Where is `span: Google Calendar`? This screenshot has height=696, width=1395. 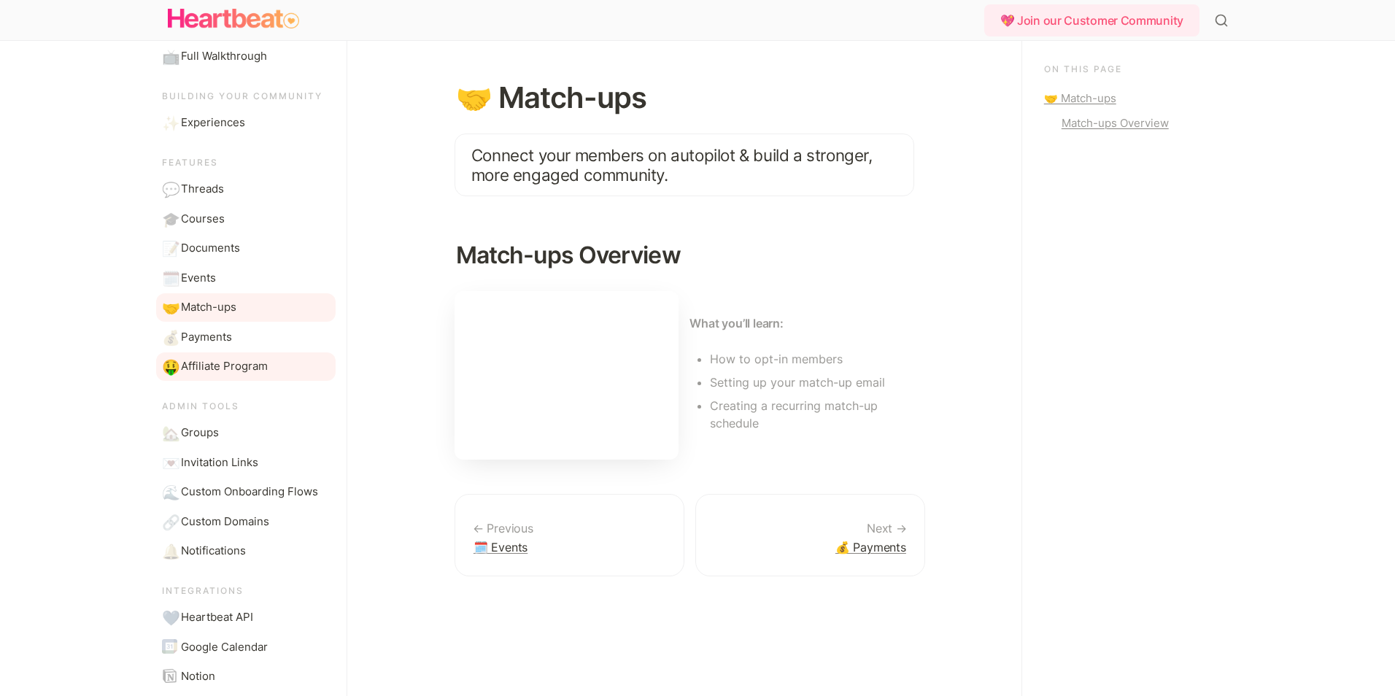
span: Google Calendar is located at coordinates (224, 647).